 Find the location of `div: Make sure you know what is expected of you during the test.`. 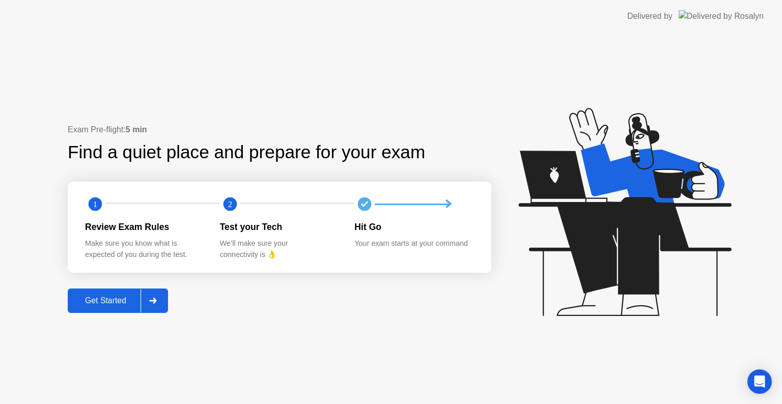

div: Make sure you know what is expected of you during the test. is located at coordinates (144, 249).